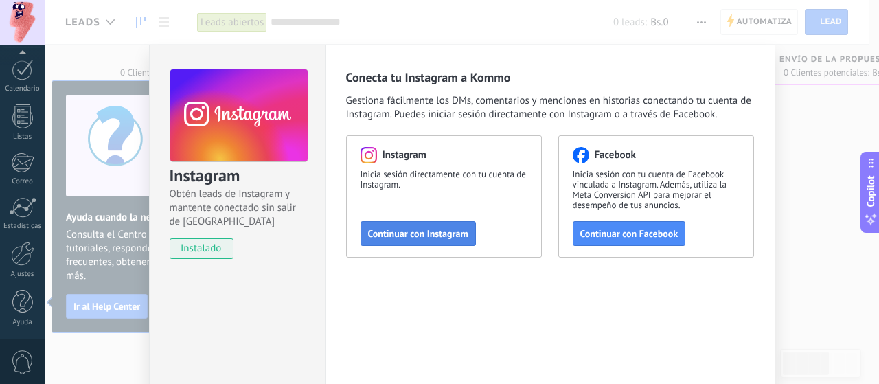  Describe the element at coordinates (201, 249) in the screenshot. I see `span: instalado` at that location.